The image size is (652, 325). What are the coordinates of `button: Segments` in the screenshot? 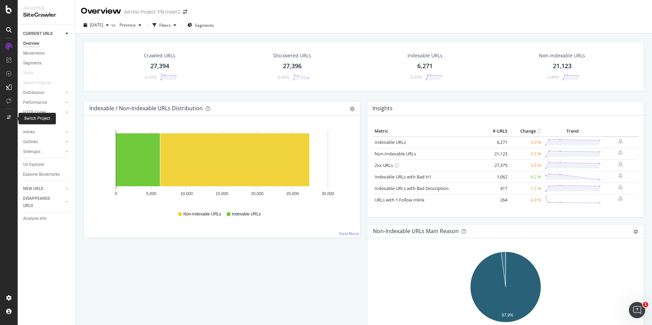 It's located at (201, 25).